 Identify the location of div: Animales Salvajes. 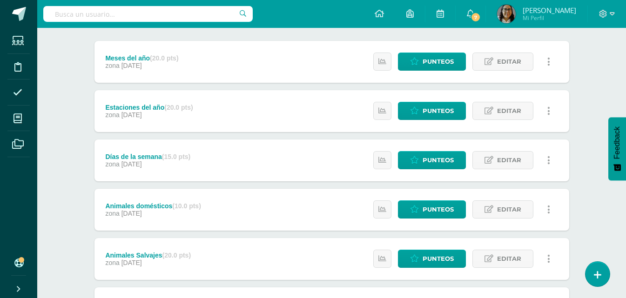
(148, 255).